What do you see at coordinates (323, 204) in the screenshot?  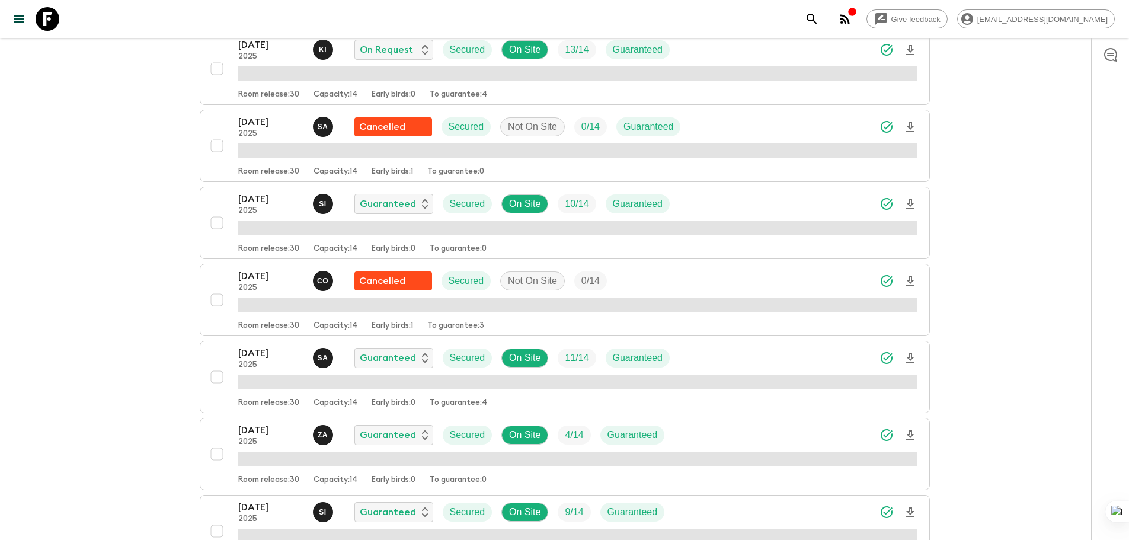 I see `p: S I` at bounding box center [323, 204].